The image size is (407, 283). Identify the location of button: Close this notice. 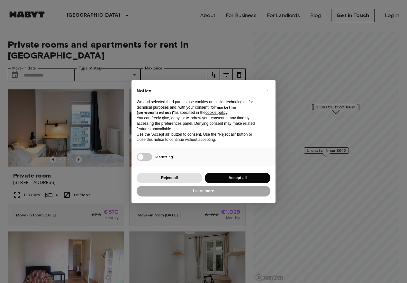
(267, 90).